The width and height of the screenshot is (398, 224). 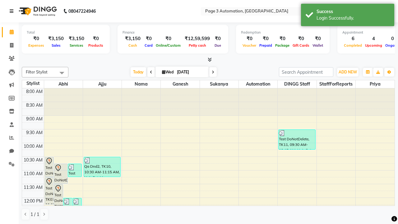 I want to click on div: 8:00 AM, so click(x=34, y=91).